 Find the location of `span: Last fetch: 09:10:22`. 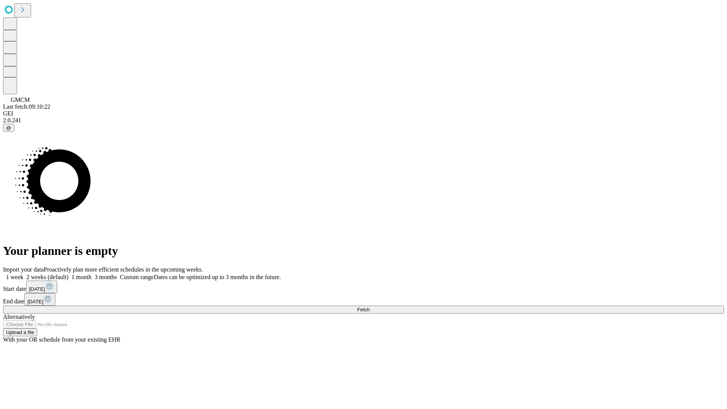

span: Last fetch: 09:10:22 is located at coordinates (26, 106).